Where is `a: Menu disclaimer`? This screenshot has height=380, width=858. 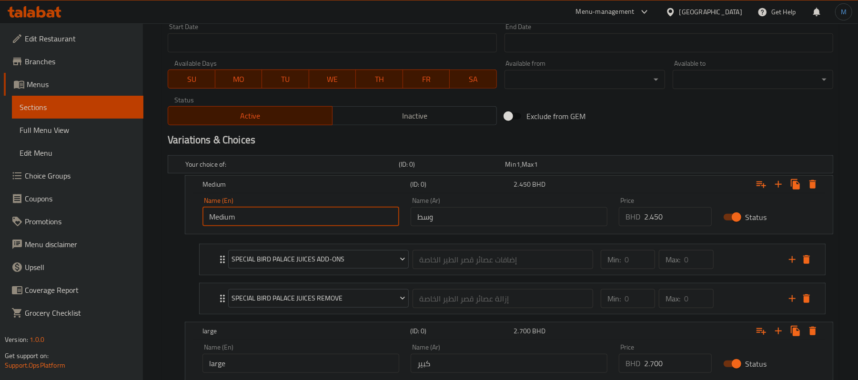
a: Menu disclaimer is located at coordinates (73, 244).